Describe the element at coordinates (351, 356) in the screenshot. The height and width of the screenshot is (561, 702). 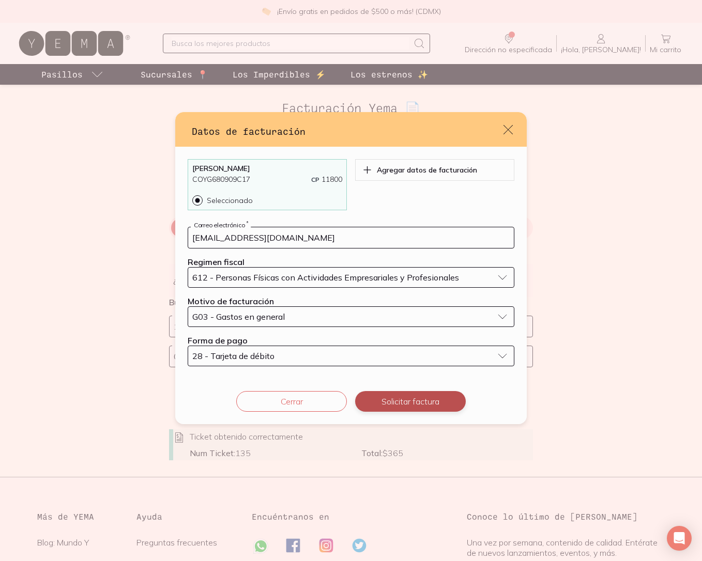
I see `button: 28 - Tarjeta de débito` at that location.